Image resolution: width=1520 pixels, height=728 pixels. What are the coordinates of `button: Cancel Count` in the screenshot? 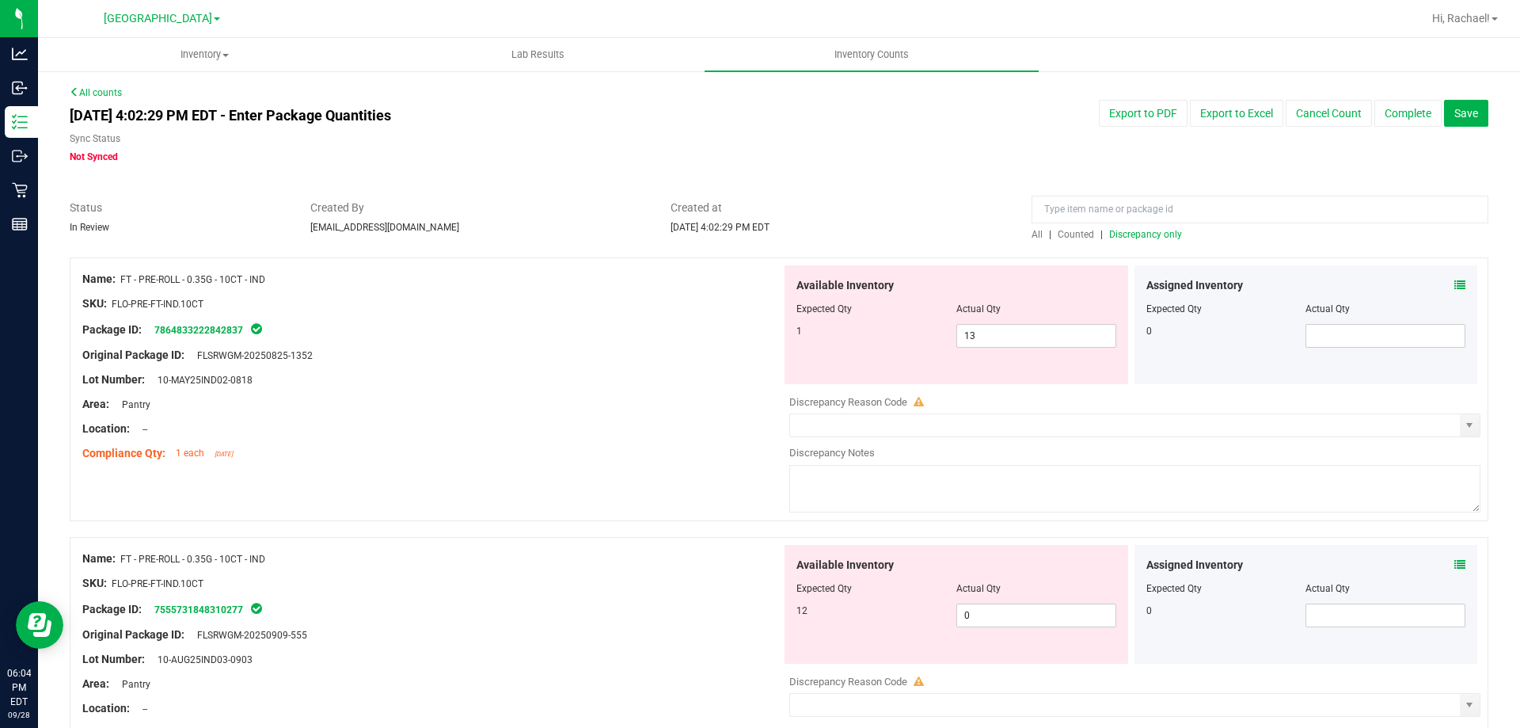 It's located at (1329, 113).